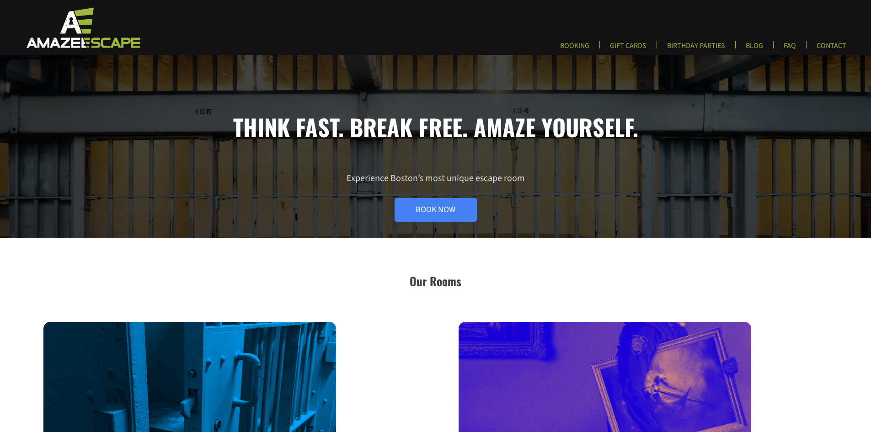 This screenshot has width=871, height=432. Describe the element at coordinates (82, 27) in the screenshot. I see `img: Escape Room Game in Boston Area` at that location.